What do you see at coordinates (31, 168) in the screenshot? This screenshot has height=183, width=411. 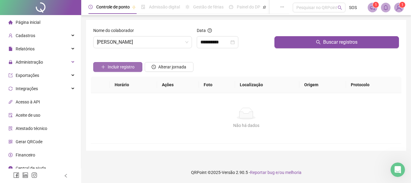 I see `span: Central de ajuda` at bounding box center [31, 168].